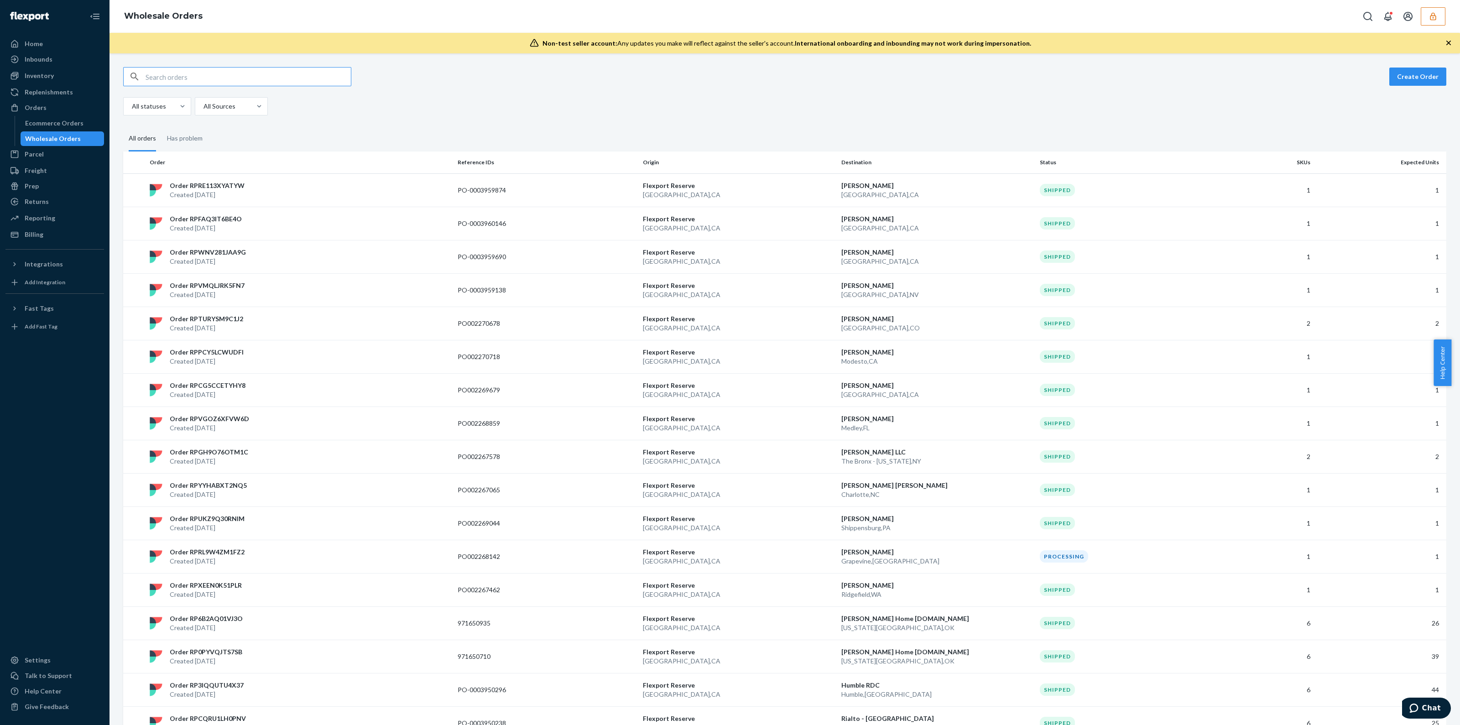 This screenshot has width=1460, height=725. Describe the element at coordinates (936, 162) in the screenshot. I see `th: Destination` at that location.